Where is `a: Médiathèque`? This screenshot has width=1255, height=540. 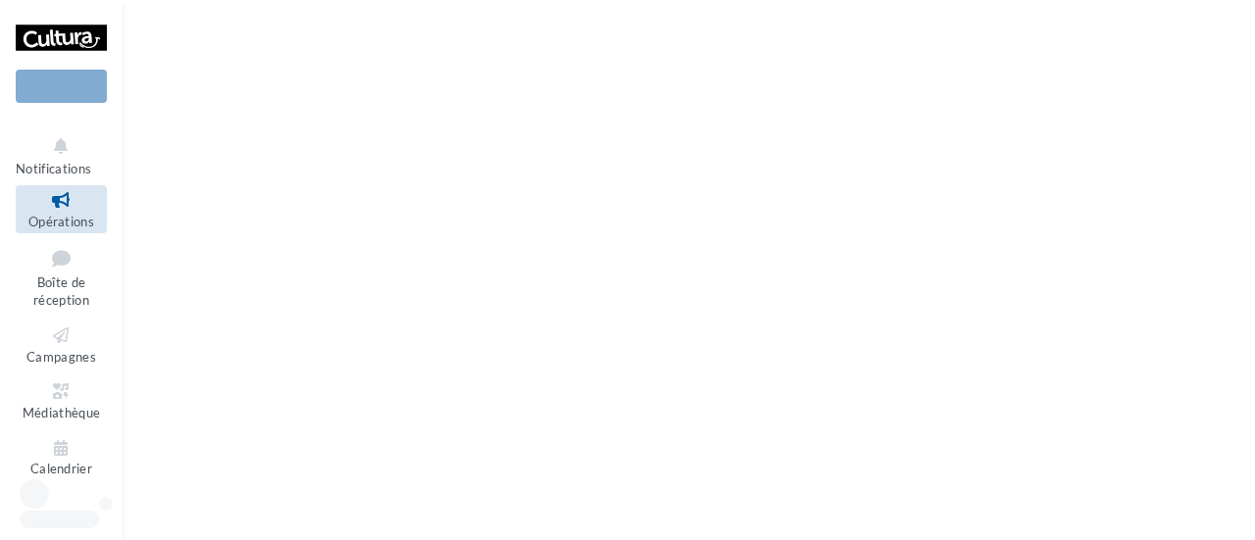
a: Médiathèque is located at coordinates (61, 400).